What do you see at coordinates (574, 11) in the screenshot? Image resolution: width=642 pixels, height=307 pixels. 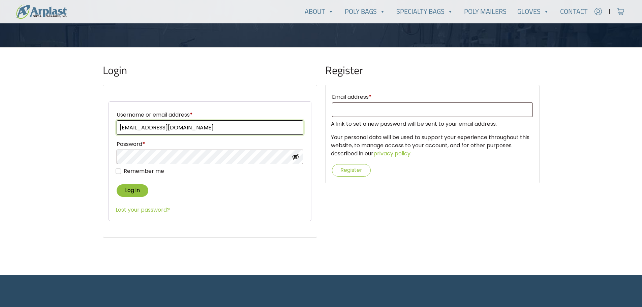 I see `a: Contact` at bounding box center [574, 11].